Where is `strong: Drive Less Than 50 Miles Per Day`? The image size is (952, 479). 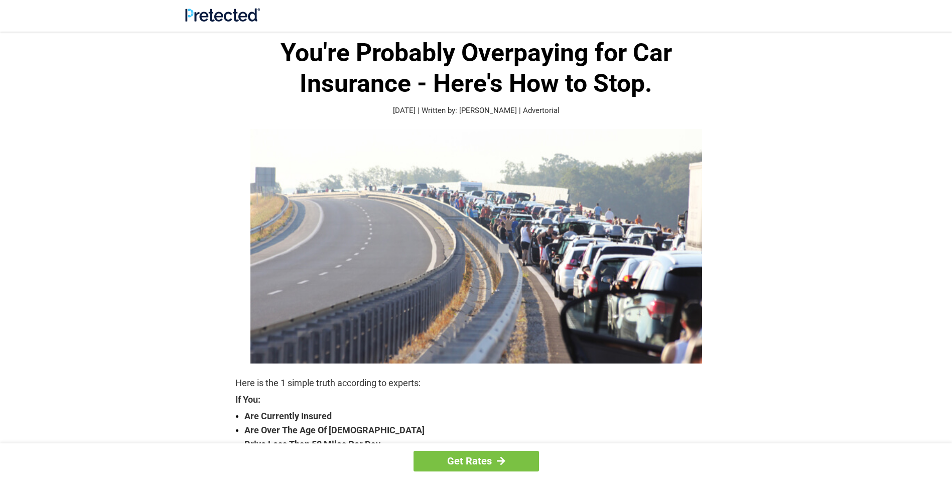
strong: Drive Less Than 50 Miles Per Day is located at coordinates (481, 444).